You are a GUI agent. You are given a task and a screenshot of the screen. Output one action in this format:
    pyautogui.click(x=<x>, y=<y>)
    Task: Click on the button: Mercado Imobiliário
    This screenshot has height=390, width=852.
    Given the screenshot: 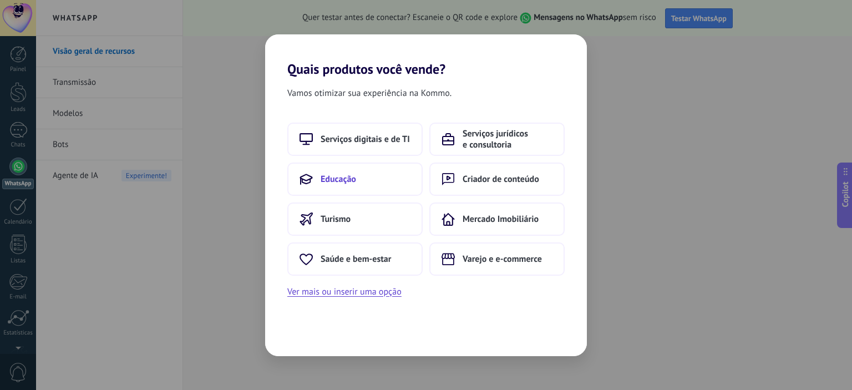 What is the action you would take?
    pyautogui.click(x=497, y=219)
    